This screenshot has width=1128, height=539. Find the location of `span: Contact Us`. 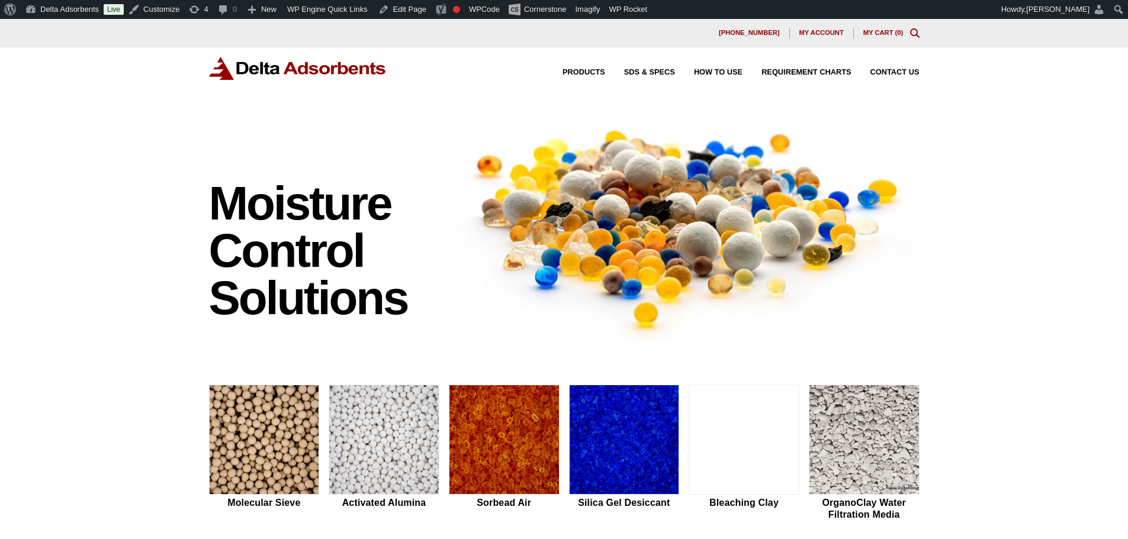

span: Contact Us is located at coordinates (895, 72).